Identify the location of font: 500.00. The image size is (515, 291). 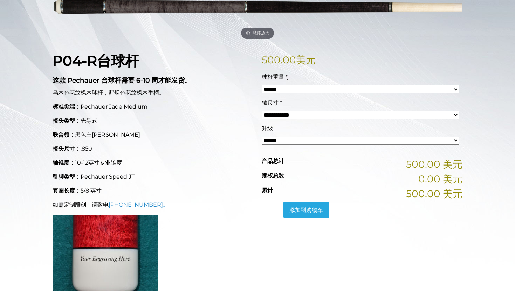
(279, 60).